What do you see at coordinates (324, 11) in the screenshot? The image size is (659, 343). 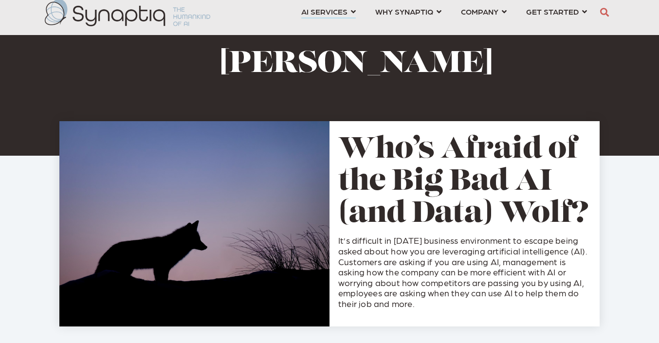 I see `span: AI SERVICES` at bounding box center [324, 11].